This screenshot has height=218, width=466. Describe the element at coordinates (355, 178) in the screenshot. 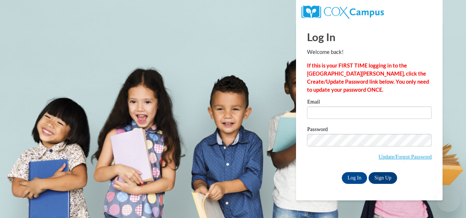

I see `input: Log In` at that location.